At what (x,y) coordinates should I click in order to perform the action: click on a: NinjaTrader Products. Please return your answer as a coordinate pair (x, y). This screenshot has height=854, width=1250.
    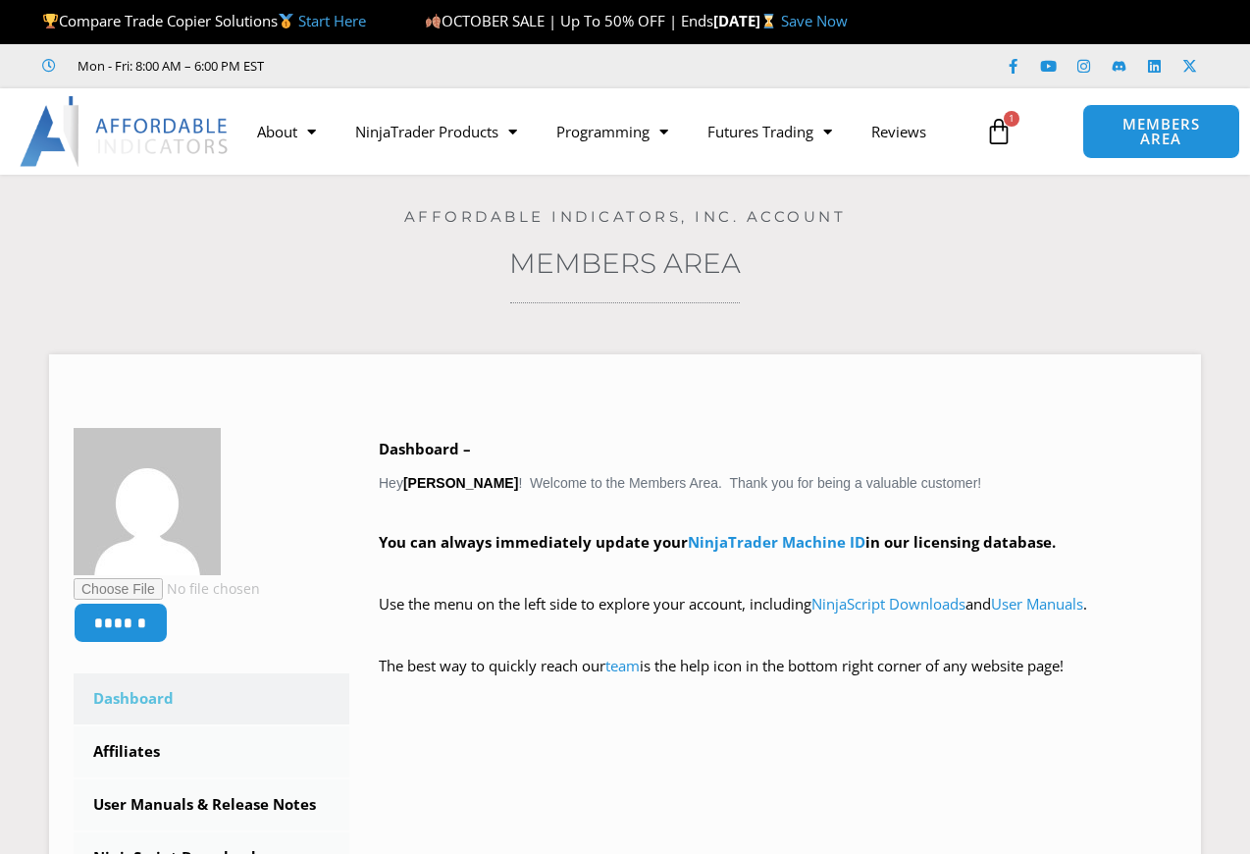
    Looking at the image, I should click on (436, 131).